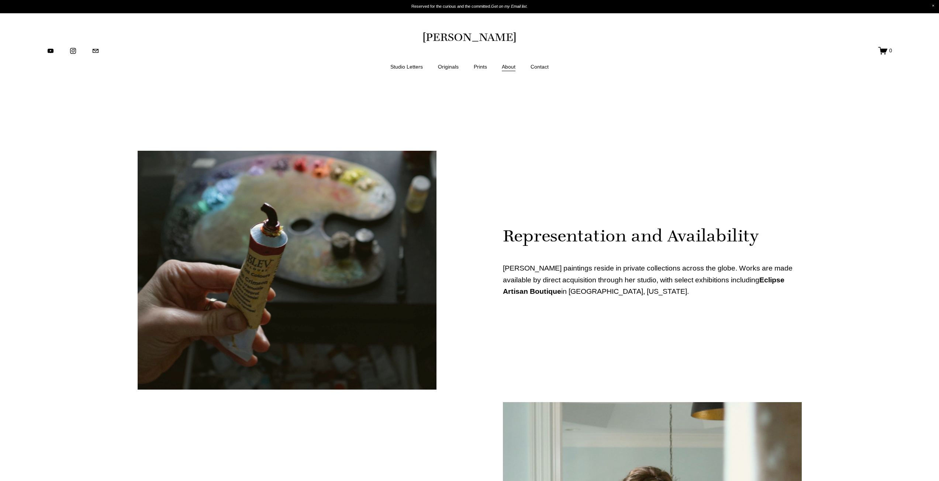 The image size is (939, 481). Describe the element at coordinates (448, 67) in the screenshot. I see `a: Originals` at that location.